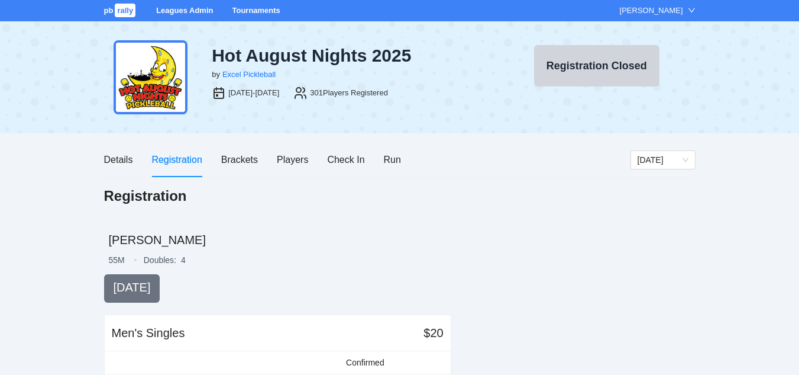  What do you see at coordinates (240, 159) in the screenshot?
I see `div: Brackets` at bounding box center [240, 159].